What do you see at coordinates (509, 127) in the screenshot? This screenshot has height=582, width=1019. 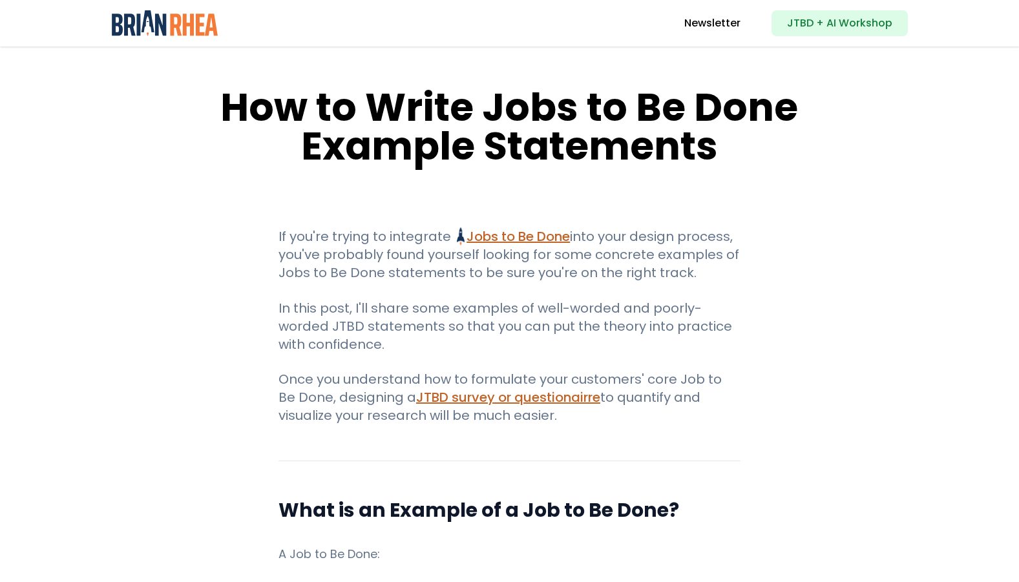 I see `h1: How to Write Jobs to Be Done Example Statements` at bounding box center [509, 127].